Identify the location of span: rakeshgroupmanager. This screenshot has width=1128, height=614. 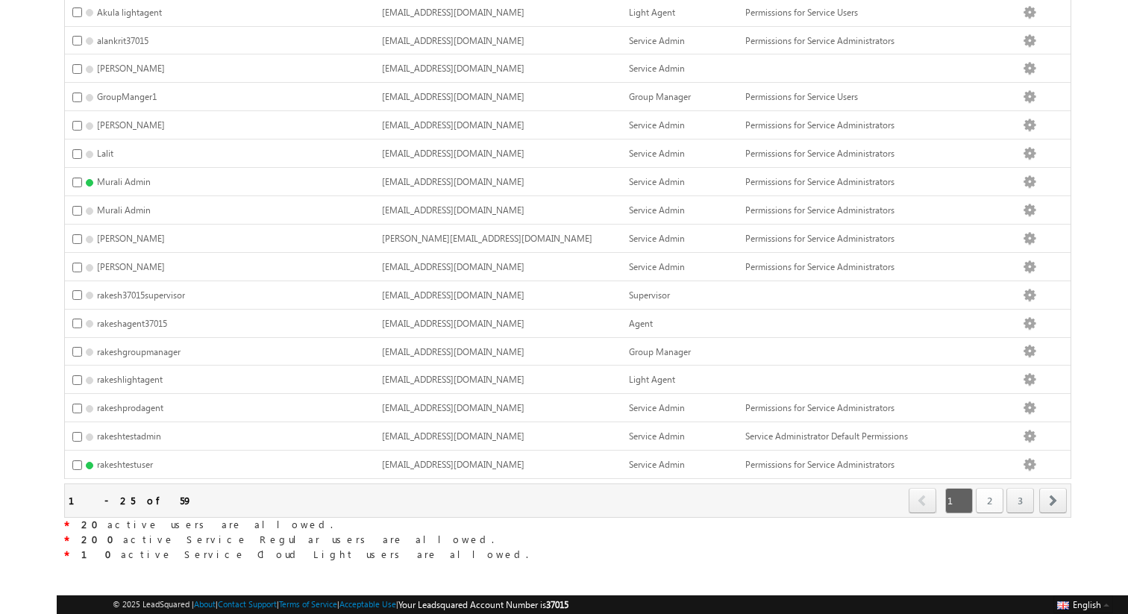
(139, 351).